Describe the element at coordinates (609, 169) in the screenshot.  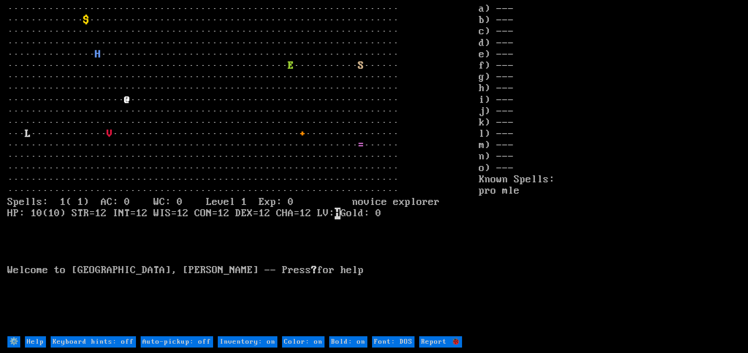
I see `stats: a) --- b) --- c) --- d) --- e) --- f) --- g) --- h) --- i) --- j) --- k) --- l) --- m) --- n) ---...` at that location.